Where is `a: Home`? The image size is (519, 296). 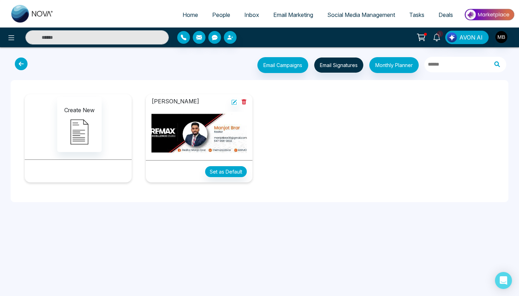
a: Home is located at coordinates (190, 15).